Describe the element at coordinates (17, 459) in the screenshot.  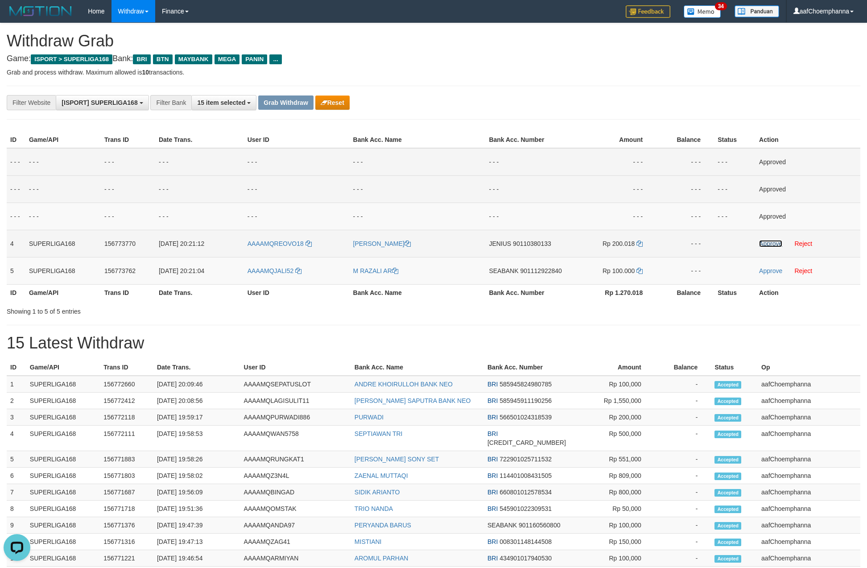
I see `td: 5` at that location.